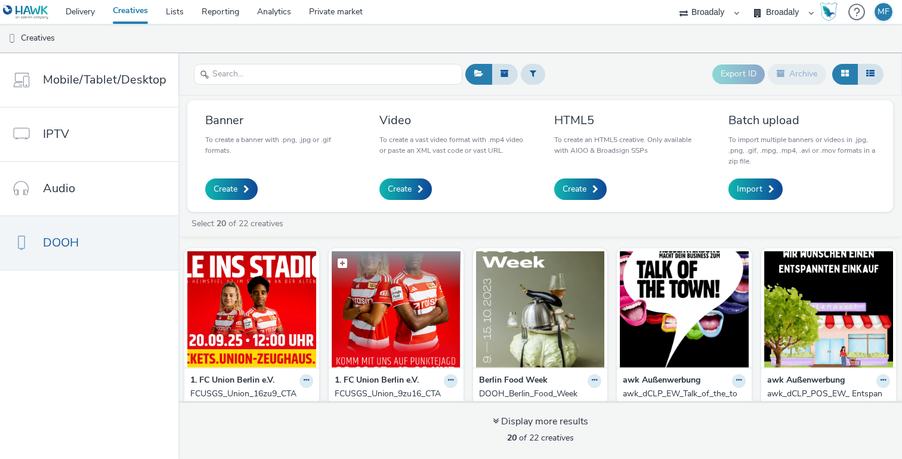 The image size is (902, 459). I want to click on div: awk_dCLP_EW_Talk_of_the_town_10sek, so click(682, 400).